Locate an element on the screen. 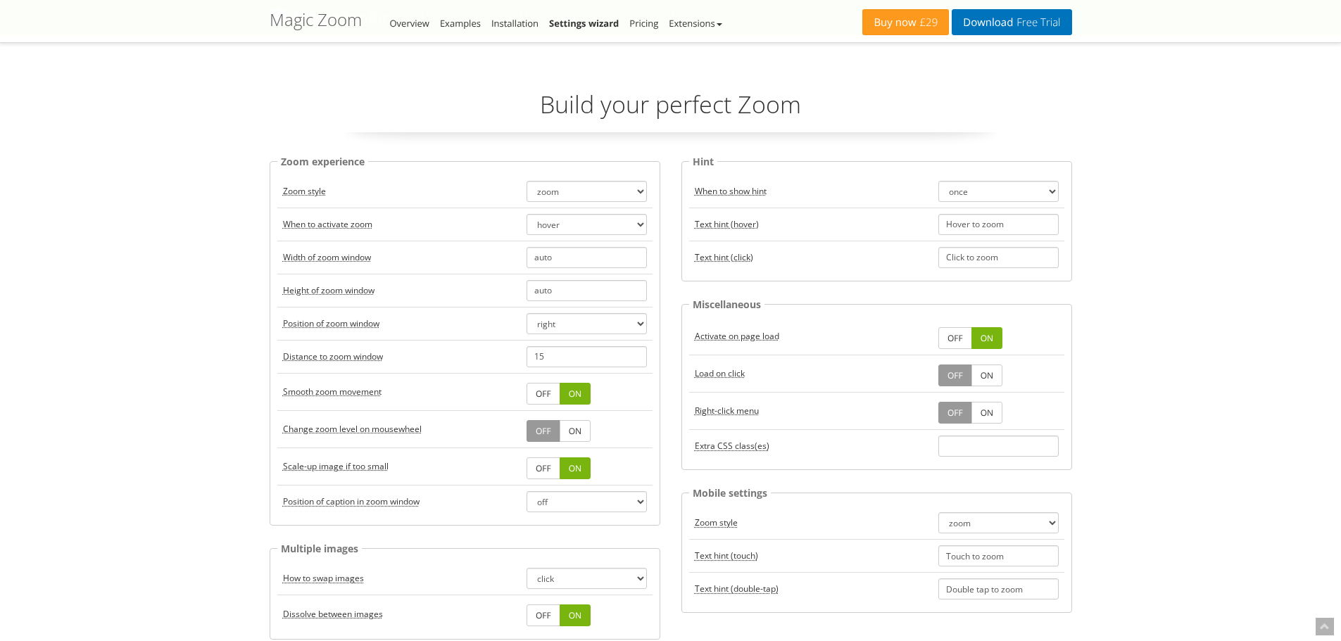 The height and width of the screenshot is (641, 1341). acronym: smoothing, default: true is located at coordinates (332, 391).